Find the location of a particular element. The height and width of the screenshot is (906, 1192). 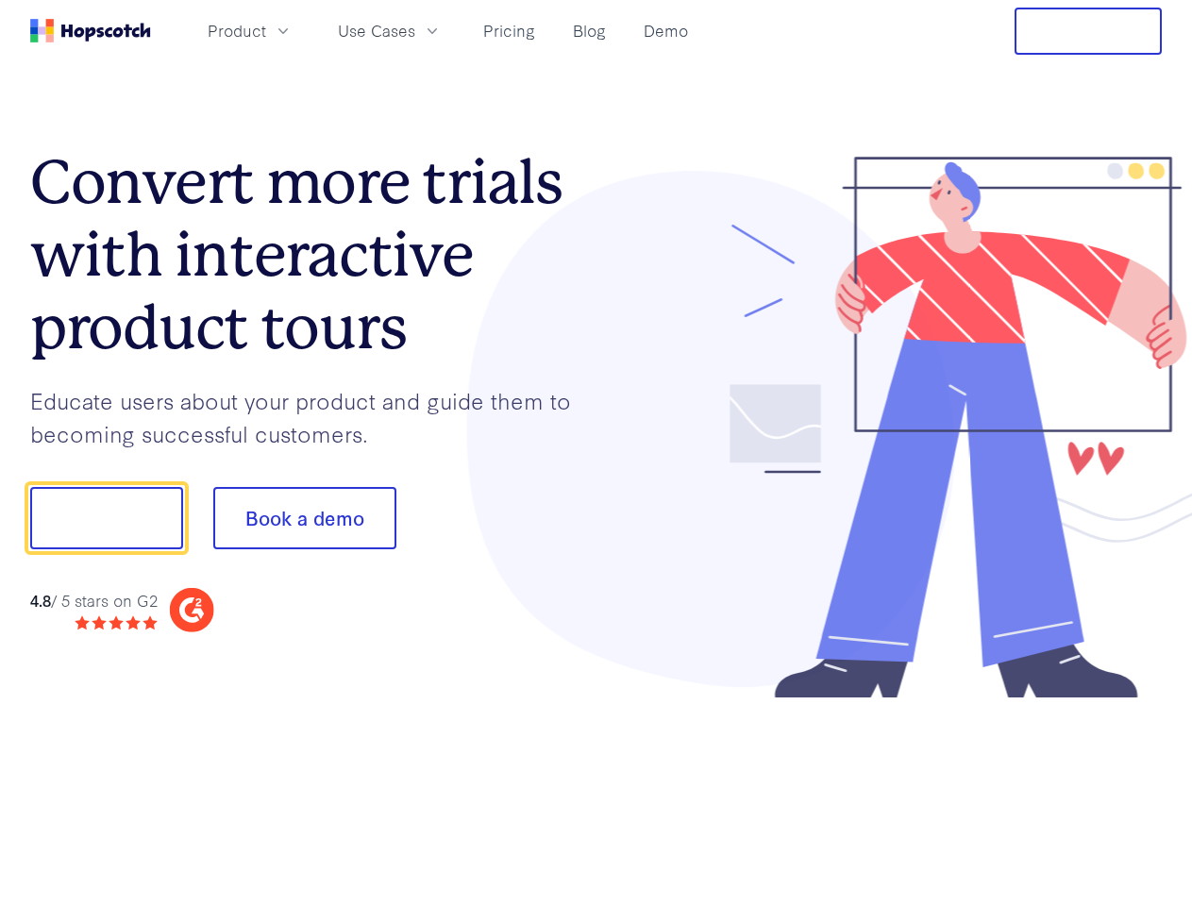

span: Use Cases is located at coordinates (377, 30).